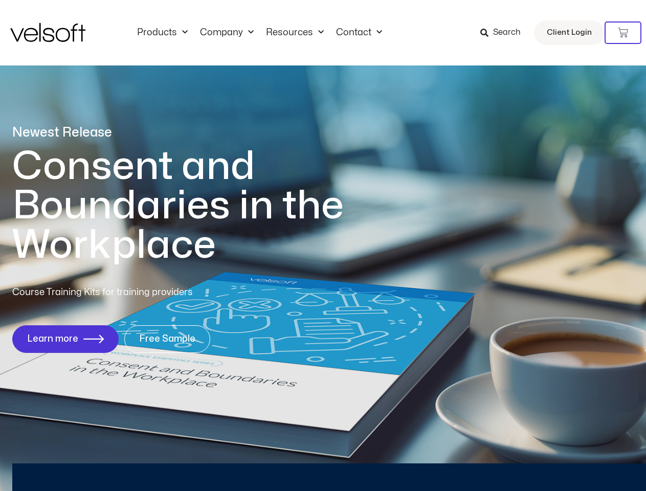 The height and width of the screenshot is (491, 646). What do you see at coordinates (259, 33) in the screenshot?
I see `nav: Menu` at bounding box center [259, 33].